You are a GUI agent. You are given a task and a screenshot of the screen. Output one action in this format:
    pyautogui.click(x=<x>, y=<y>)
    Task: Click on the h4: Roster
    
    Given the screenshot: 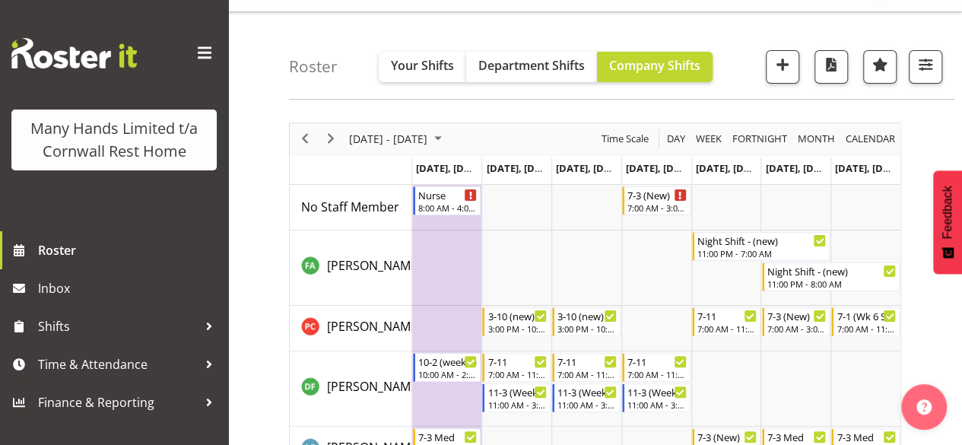 What is the action you would take?
    pyautogui.click(x=313, y=66)
    